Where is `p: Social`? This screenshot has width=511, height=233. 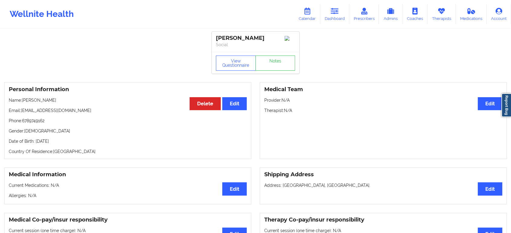 p: Social is located at coordinates (256, 45).